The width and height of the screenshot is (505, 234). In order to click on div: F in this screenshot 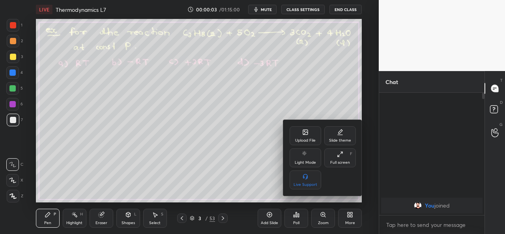, I will do `click(351, 154)`.